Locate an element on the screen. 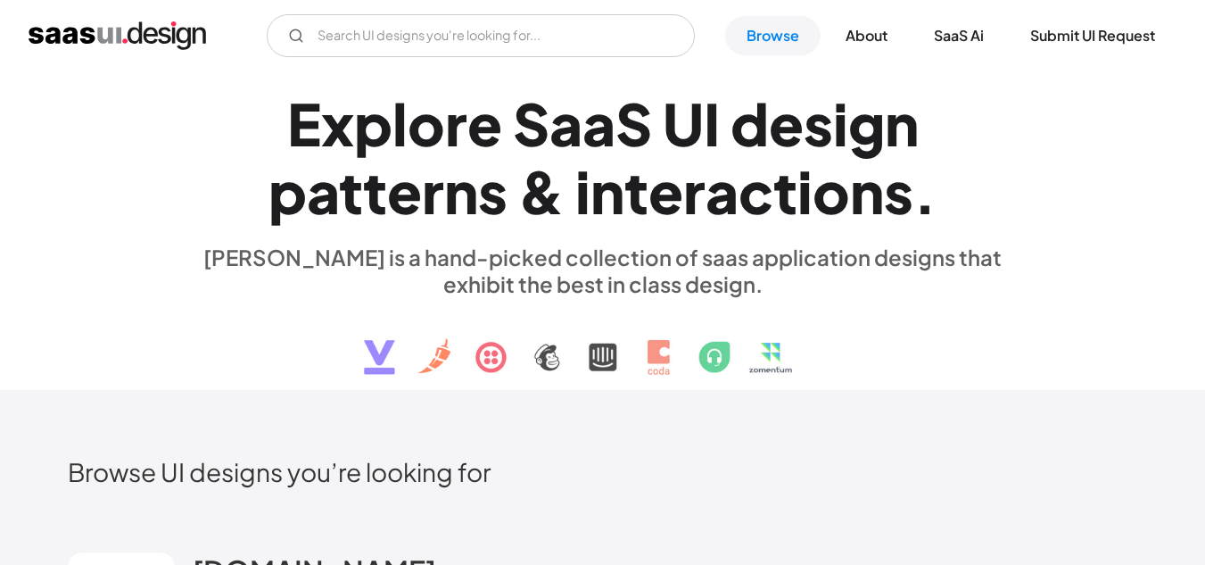 The image size is (1205, 565). a: Submit UI Request is located at coordinates (1093, 36).